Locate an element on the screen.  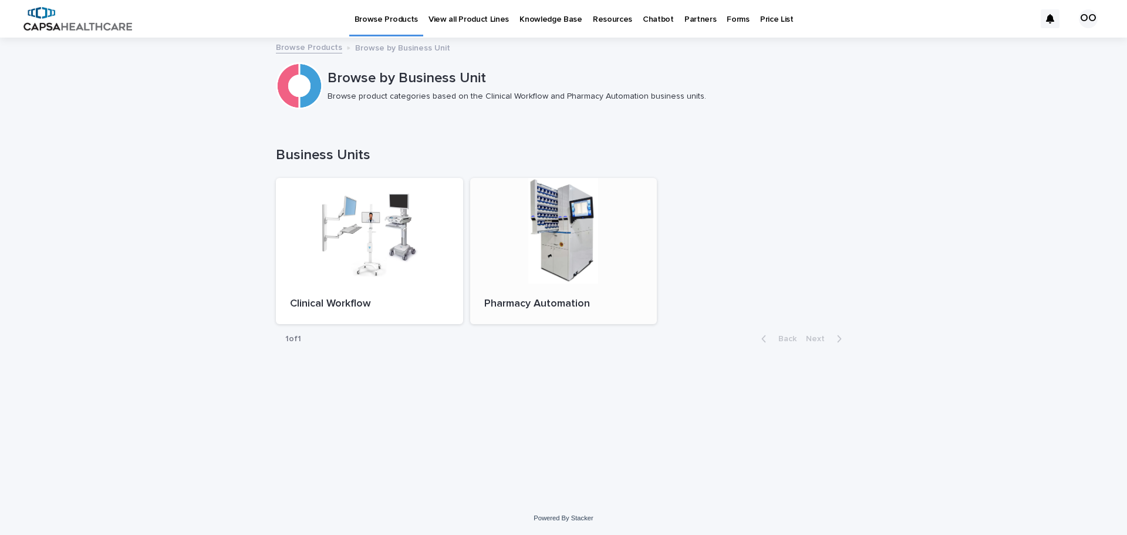
p: 1 of 1 is located at coordinates (293, 339).